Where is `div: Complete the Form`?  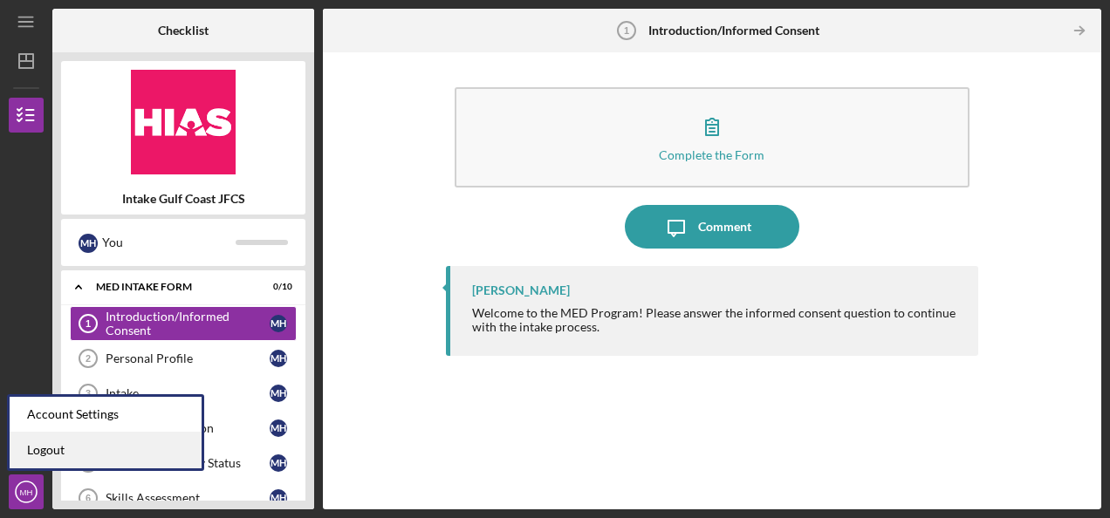 div: Complete the Form is located at coordinates (711, 154).